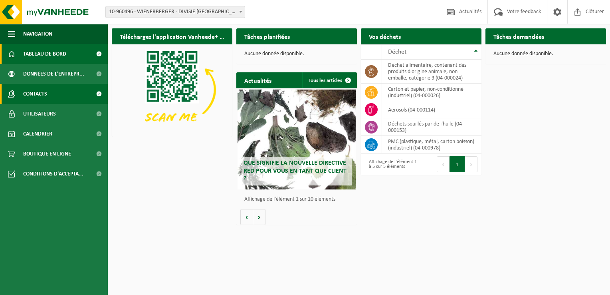 This screenshot has width=610, height=295. What do you see at coordinates (385, 36) in the screenshot?
I see `h2: Vos déchets` at bounding box center [385, 36].